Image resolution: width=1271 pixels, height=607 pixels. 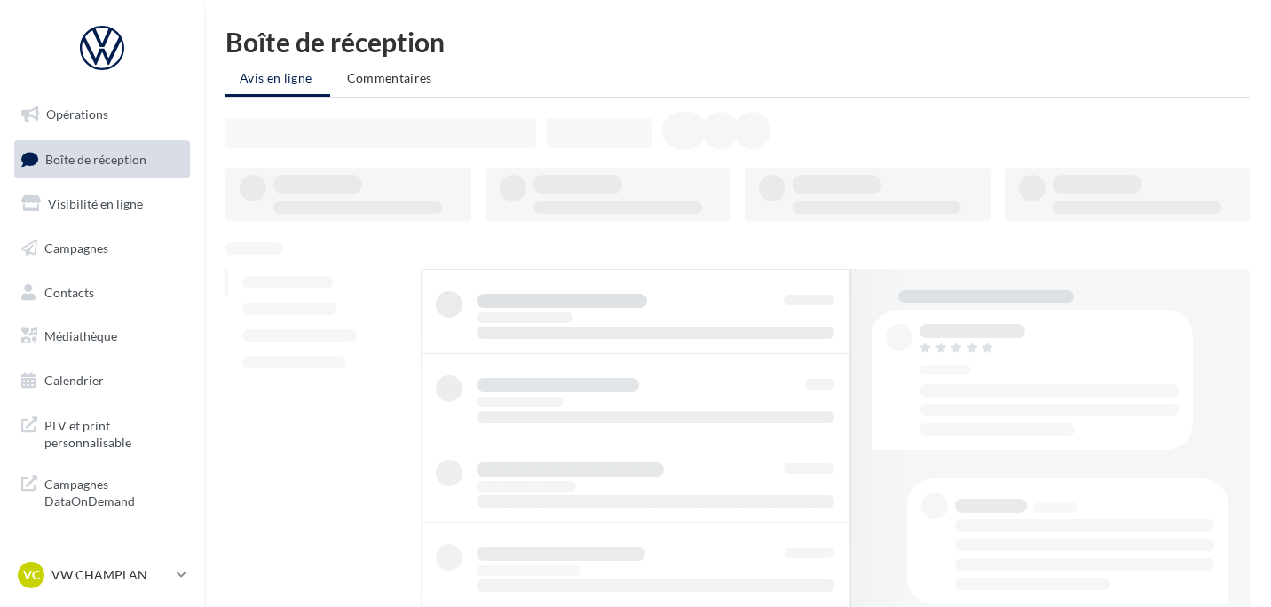 I want to click on span: Visibilité en ligne, so click(x=95, y=203).